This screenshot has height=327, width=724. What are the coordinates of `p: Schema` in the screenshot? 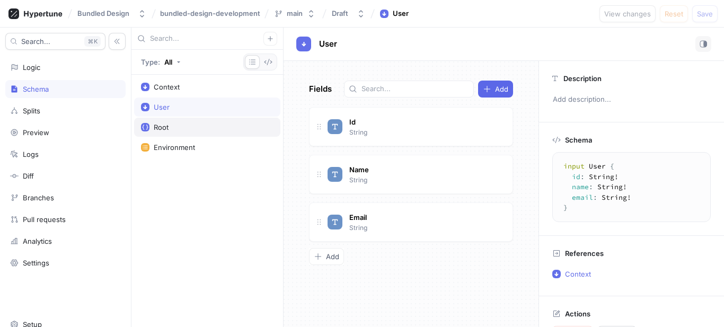 It's located at (578, 140).